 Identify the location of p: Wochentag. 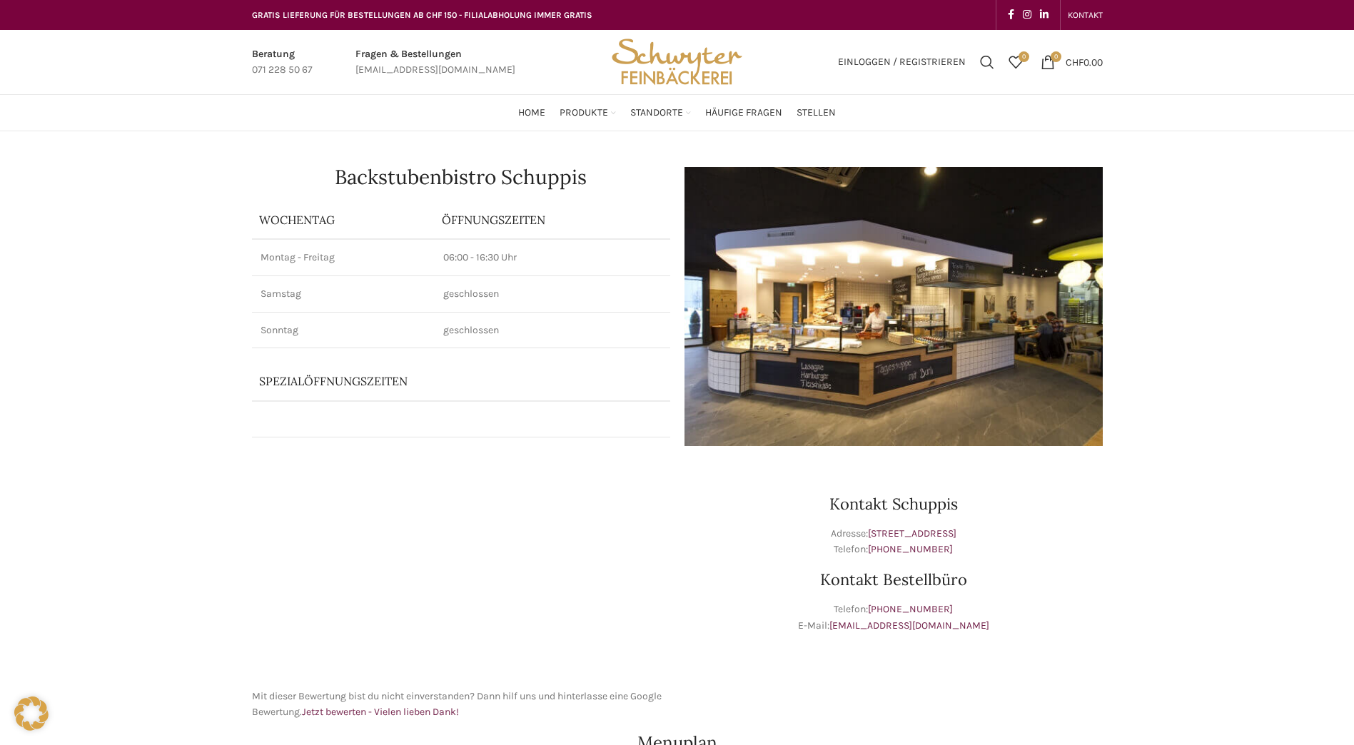
(343, 220).